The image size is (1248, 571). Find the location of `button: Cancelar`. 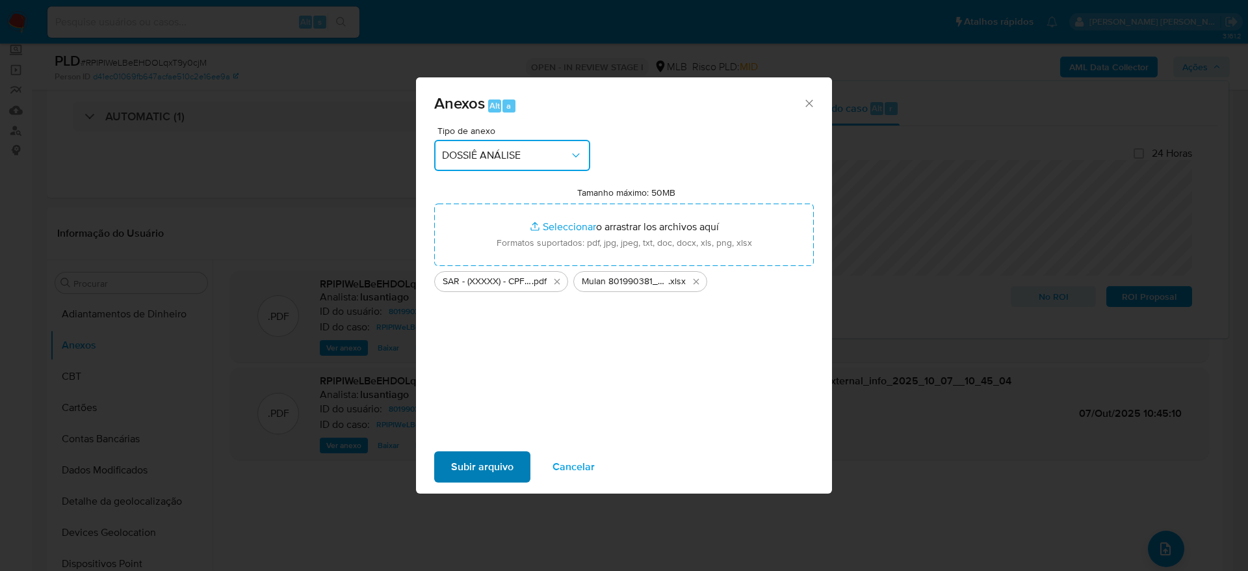

button: Cancelar is located at coordinates (574, 467).